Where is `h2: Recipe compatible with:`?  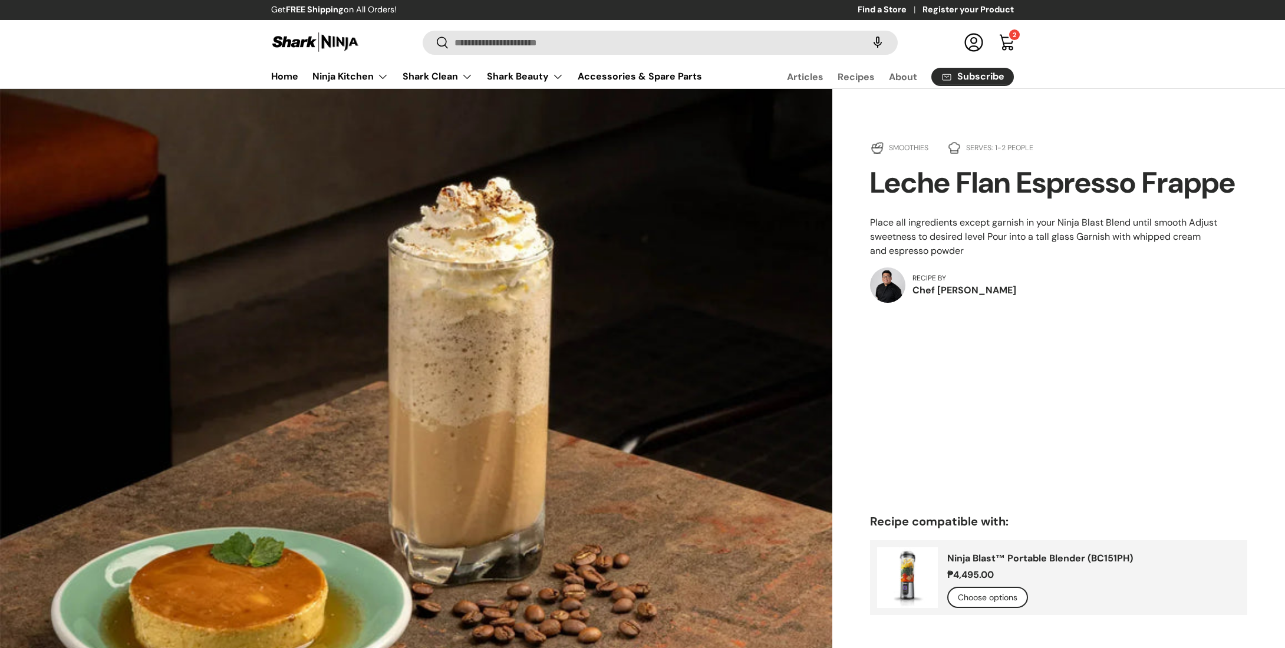 h2: Recipe compatible with: is located at coordinates (939, 521).